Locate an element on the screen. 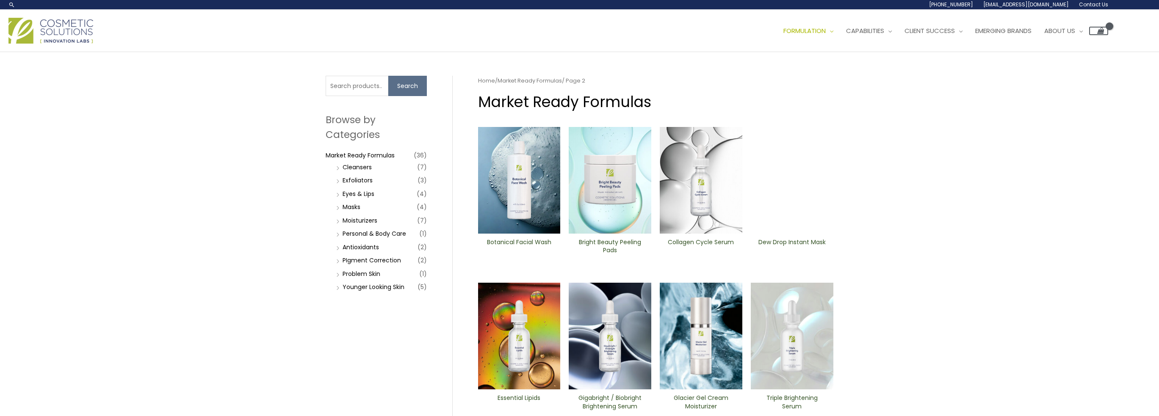 This screenshot has height=416, width=1159. a: Formulation is located at coordinates (808, 31).